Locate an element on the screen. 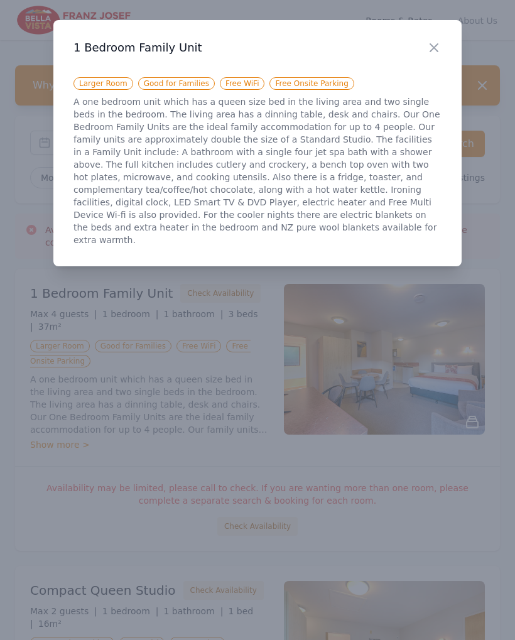 This screenshot has width=515, height=640. span: Free WiFi is located at coordinates (243, 84).